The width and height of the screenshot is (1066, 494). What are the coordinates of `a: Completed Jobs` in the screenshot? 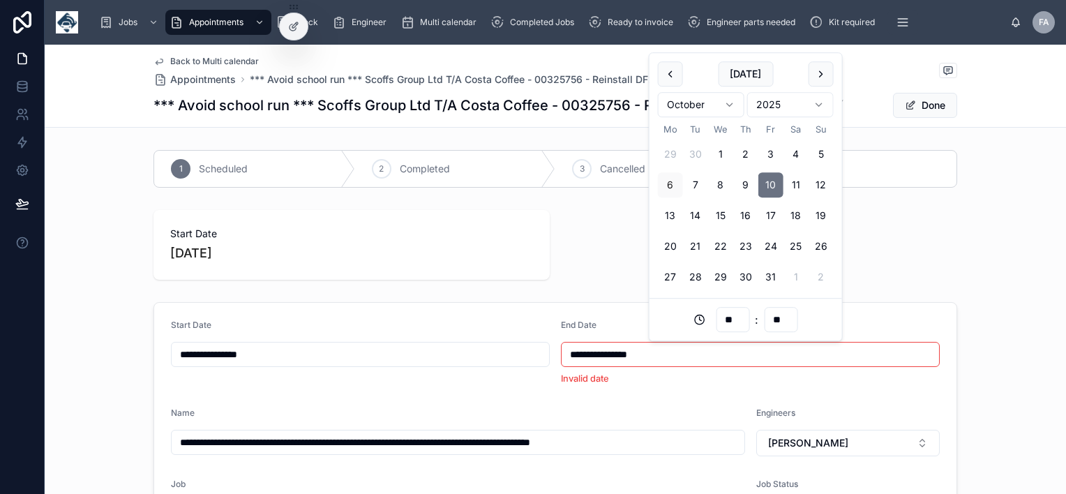 It's located at (535, 22).